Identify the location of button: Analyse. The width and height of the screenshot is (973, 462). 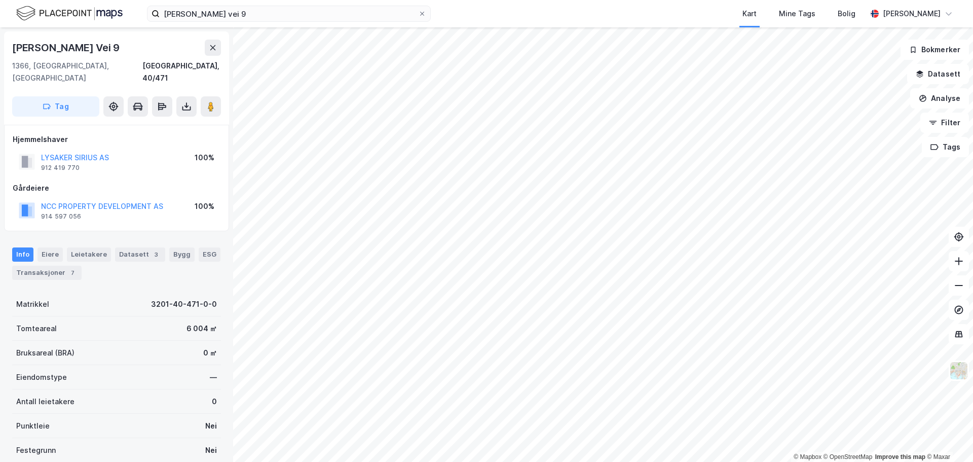
(940, 98).